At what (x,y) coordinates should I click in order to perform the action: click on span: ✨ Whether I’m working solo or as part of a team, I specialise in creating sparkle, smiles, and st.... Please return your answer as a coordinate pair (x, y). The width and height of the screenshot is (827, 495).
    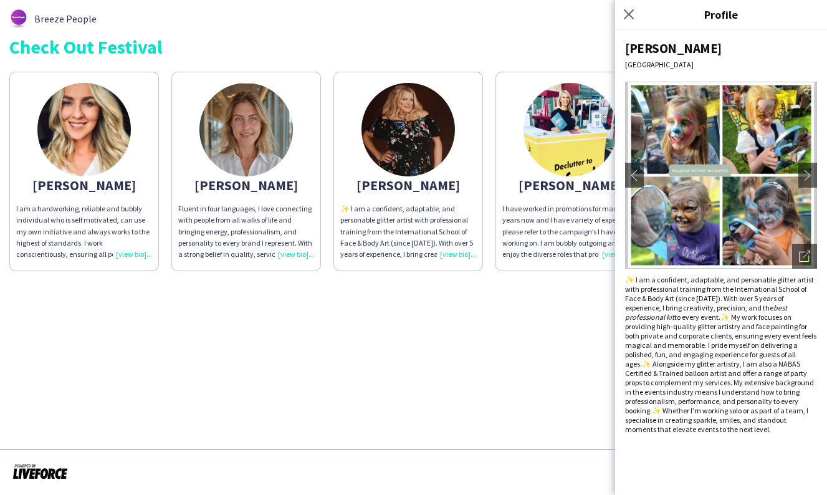
    Looking at the image, I should click on (717, 420).